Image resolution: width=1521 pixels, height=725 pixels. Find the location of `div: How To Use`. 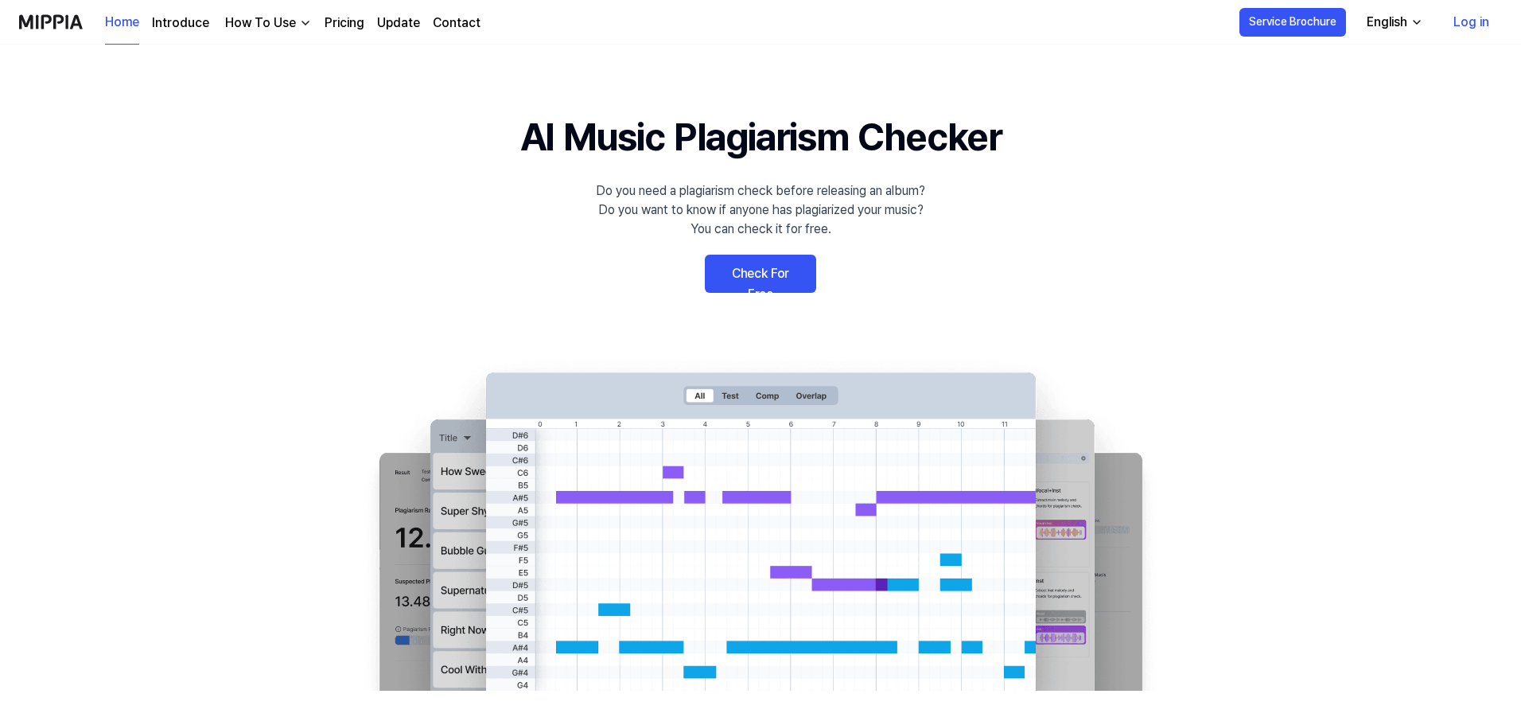

div: How To Use is located at coordinates (260, 23).